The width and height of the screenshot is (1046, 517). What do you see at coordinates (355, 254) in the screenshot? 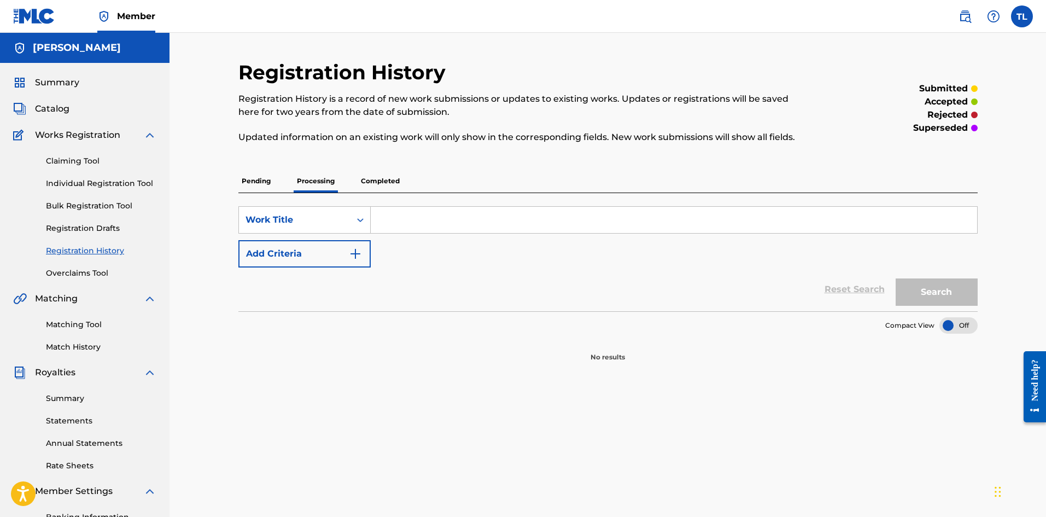
I see `img: 9d2ae6d4665cec9f34b9.svg` at bounding box center [355, 254].